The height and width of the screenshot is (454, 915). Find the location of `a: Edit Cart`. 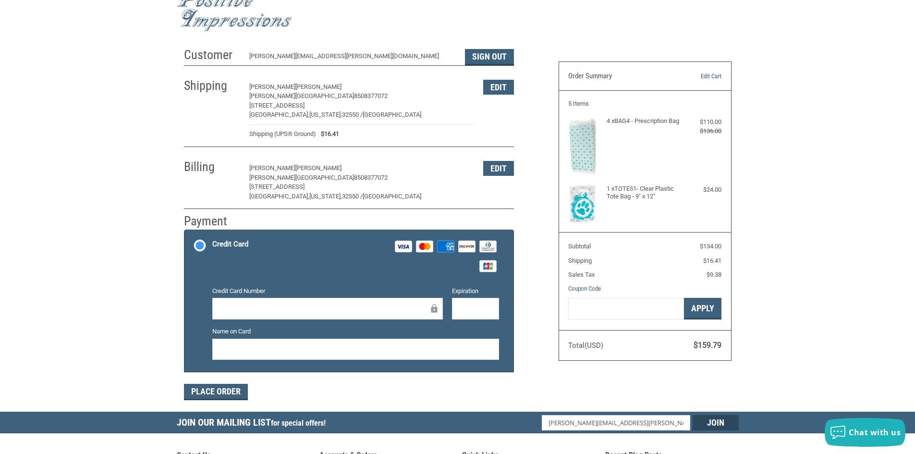

a: Edit Cart is located at coordinates (697, 76).